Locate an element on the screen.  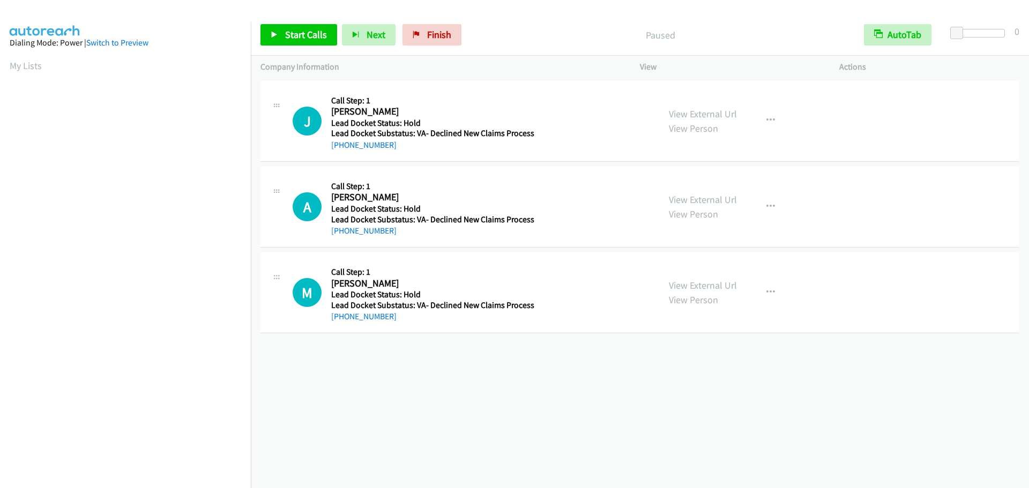
h1: J is located at coordinates (307, 121).